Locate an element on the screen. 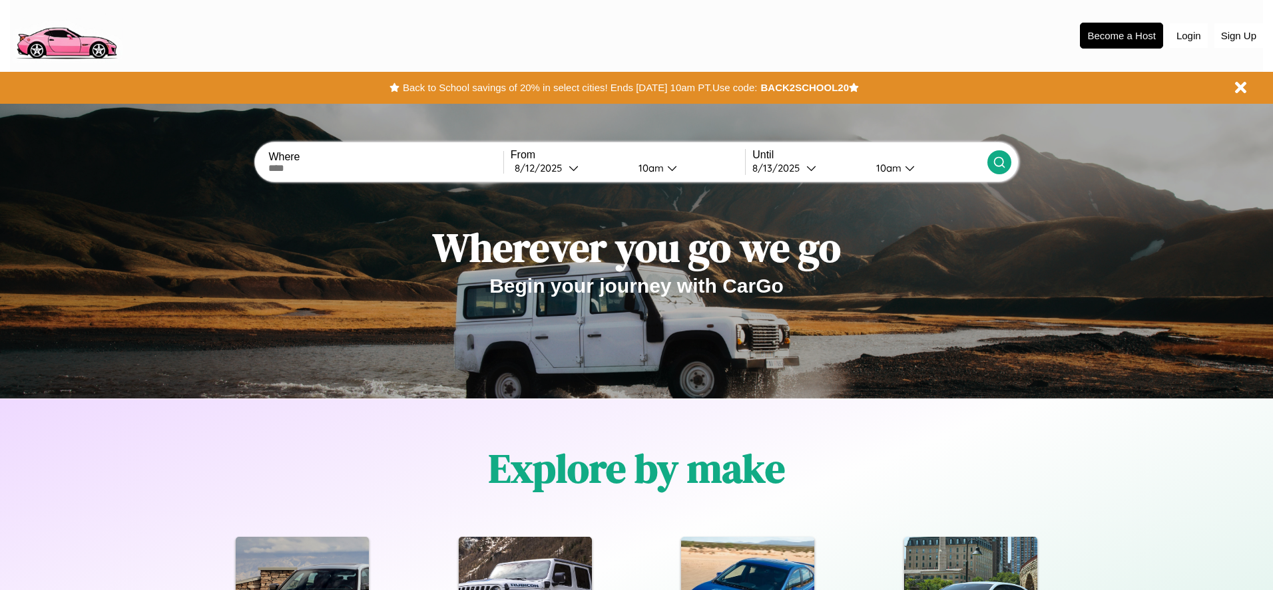 This screenshot has width=1273, height=590. div: 8 / 13 / 2025 is located at coordinates (779, 168).